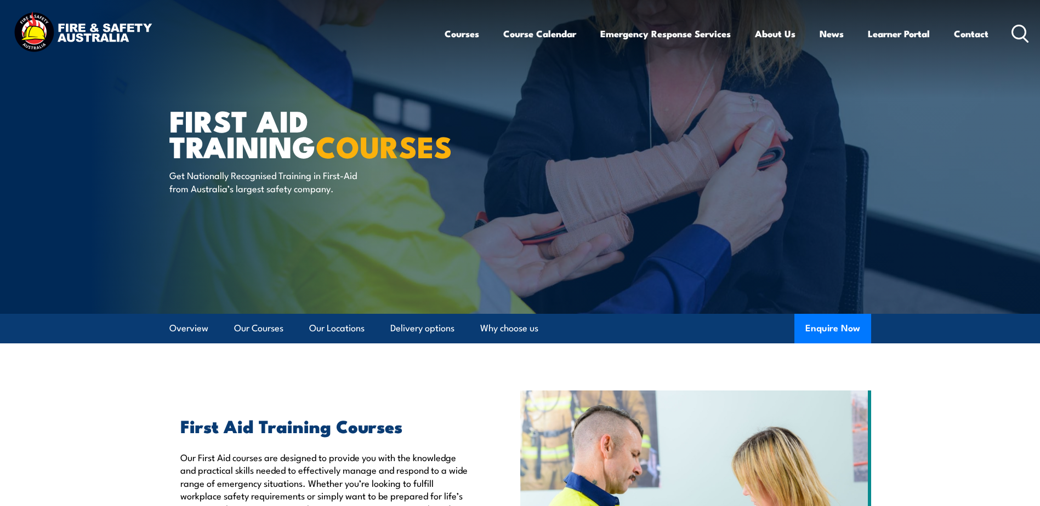 The image size is (1040, 506). Describe the element at coordinates (971, 33) in the screenshot. I see `a: Contact` at that location.